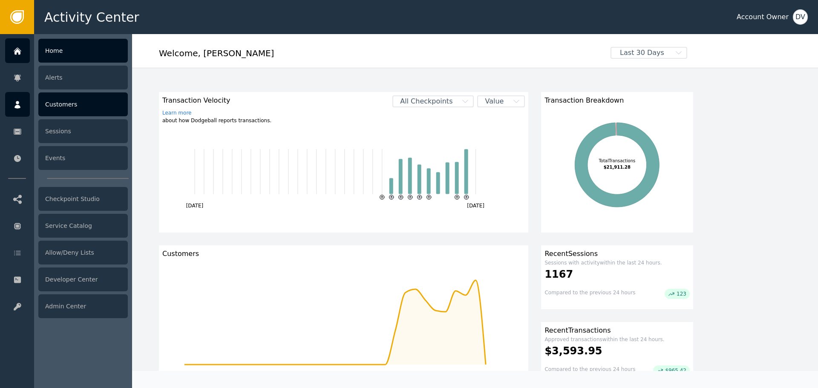  What do you see at coordinates (400, 176) in the screenshot?
I see `rect: Transaction2025-08-13` at bounding box center [400, 176].